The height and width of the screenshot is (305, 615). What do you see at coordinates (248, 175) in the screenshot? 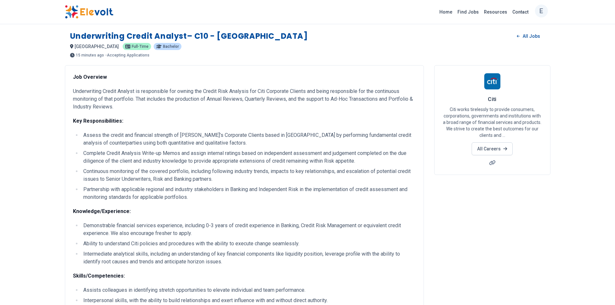
I see `li: Continuous monitoring of the covered portfolio, including following industry trends, impacts to k...` at bounding box center [248, 175].